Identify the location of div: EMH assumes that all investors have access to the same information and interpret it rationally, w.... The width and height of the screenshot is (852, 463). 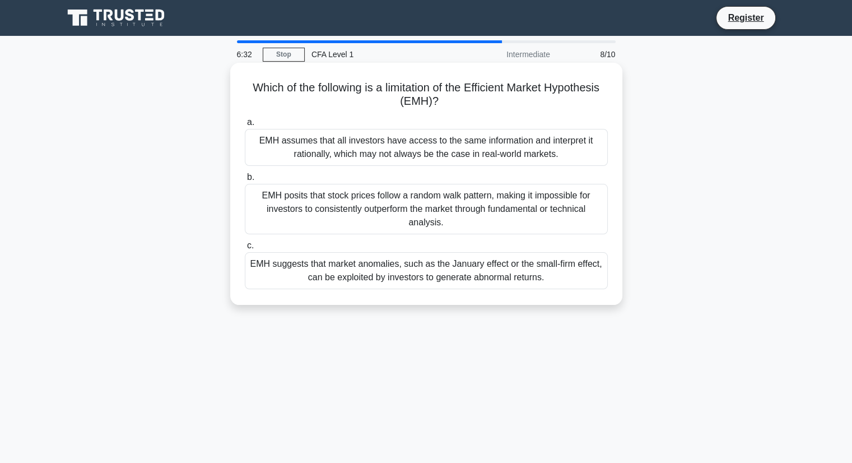
(426, 147).